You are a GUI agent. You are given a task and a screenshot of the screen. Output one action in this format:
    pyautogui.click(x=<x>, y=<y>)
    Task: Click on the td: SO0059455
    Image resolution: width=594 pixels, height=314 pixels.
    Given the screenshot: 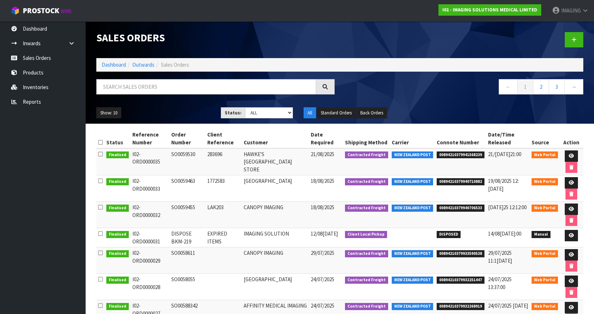 What is the action you would take?
    pyautogui.click(x=187, y=215)
    